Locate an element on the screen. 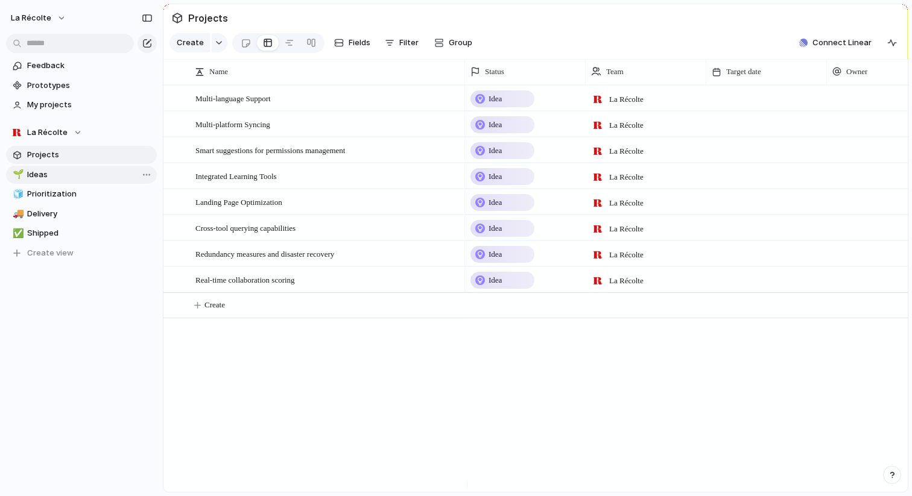 The image size is (912, 496). button: Fields is located at coordinates (352, 43).